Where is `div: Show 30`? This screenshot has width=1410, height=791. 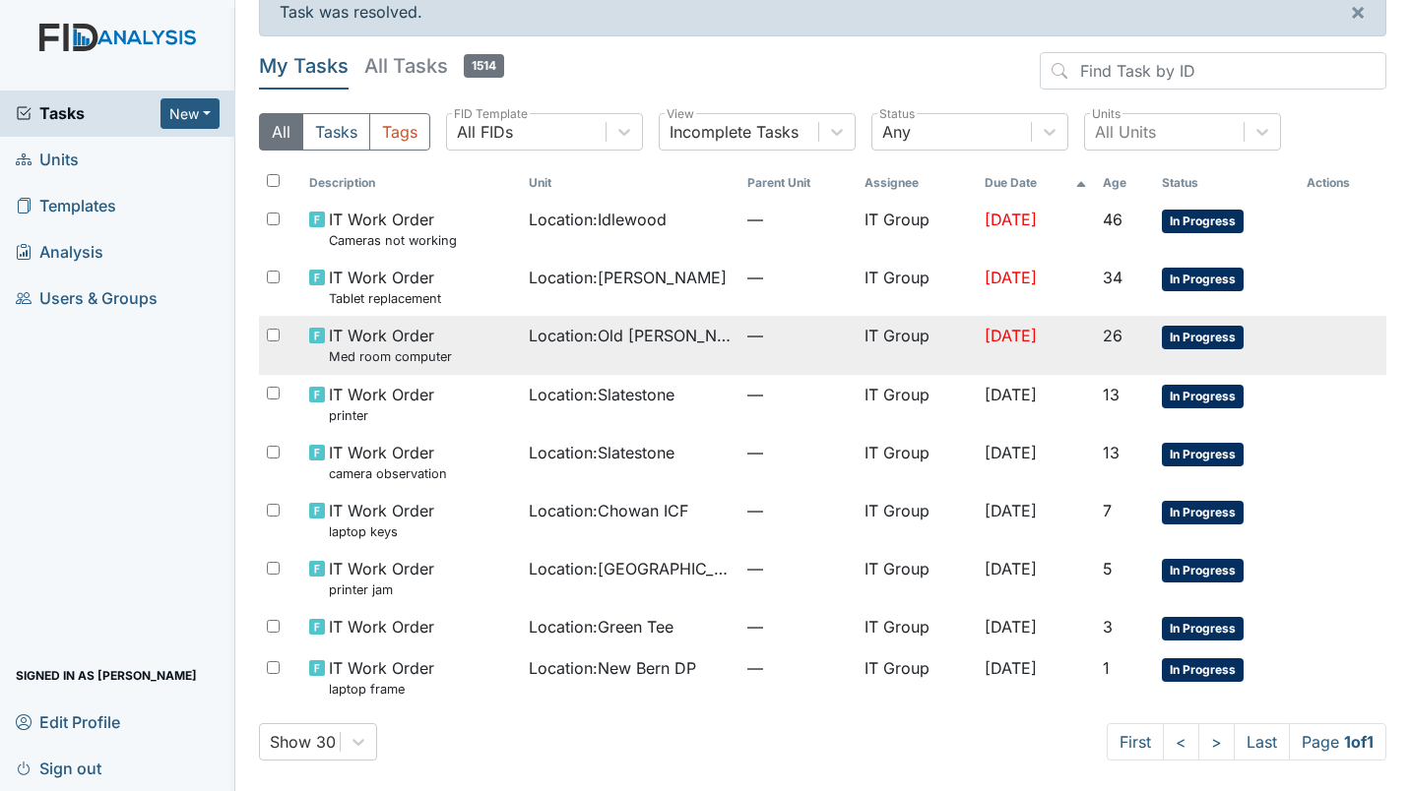
div: Show 30 is located at coordinates (302, 742).